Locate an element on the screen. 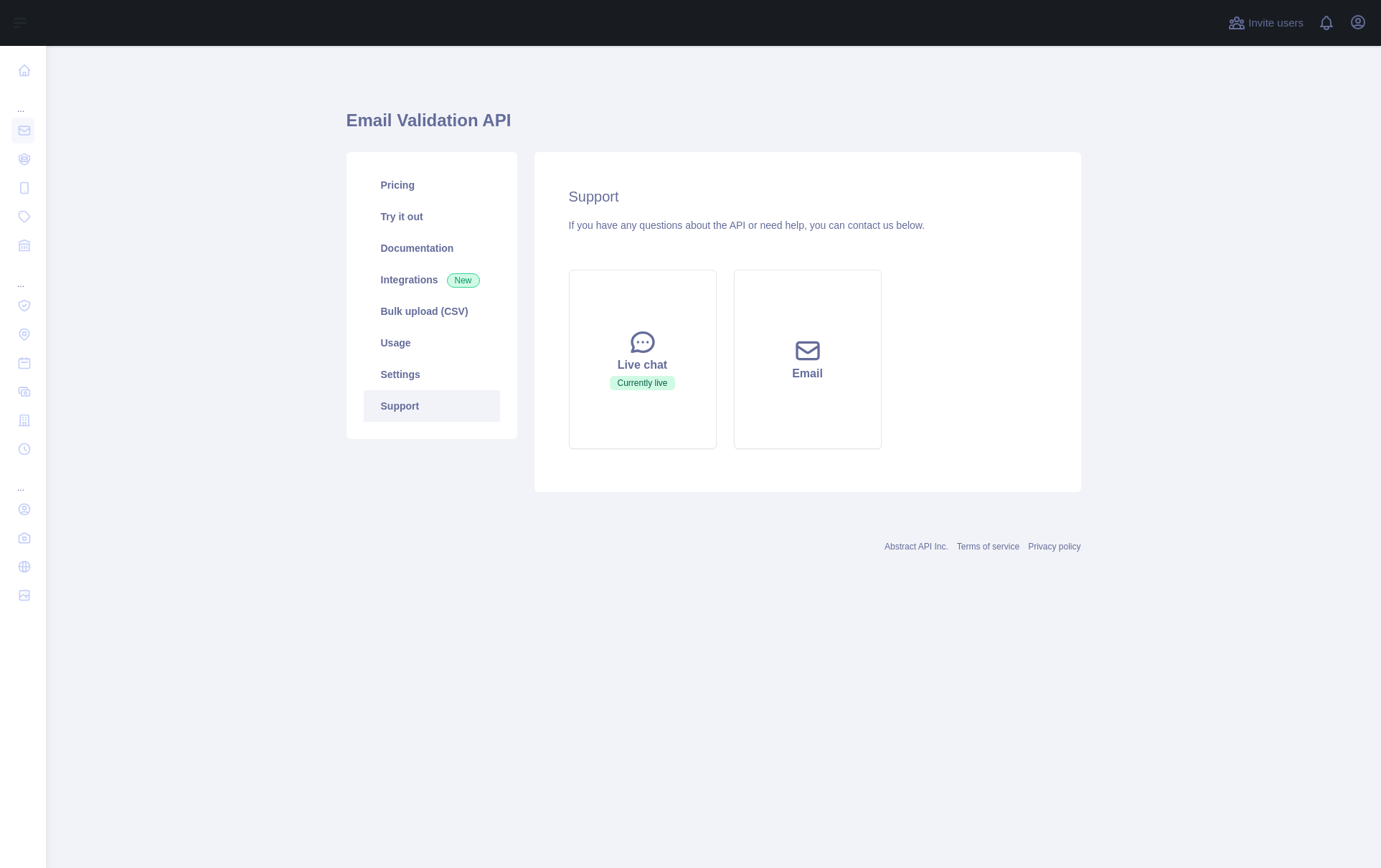 Image resolution: width=1381 pixels, height=868 pixels. button: Live chatCurrently live is located at coordinates (643, 360).